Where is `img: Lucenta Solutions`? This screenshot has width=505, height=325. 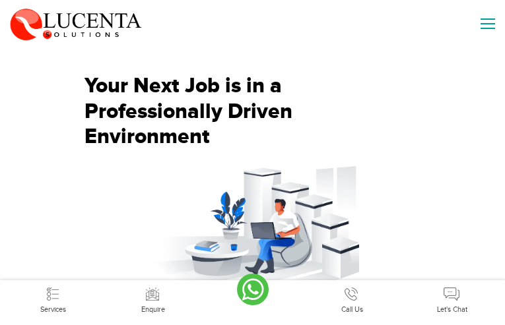 img: Lucenta Solutions is located at coordinates (76, 24).